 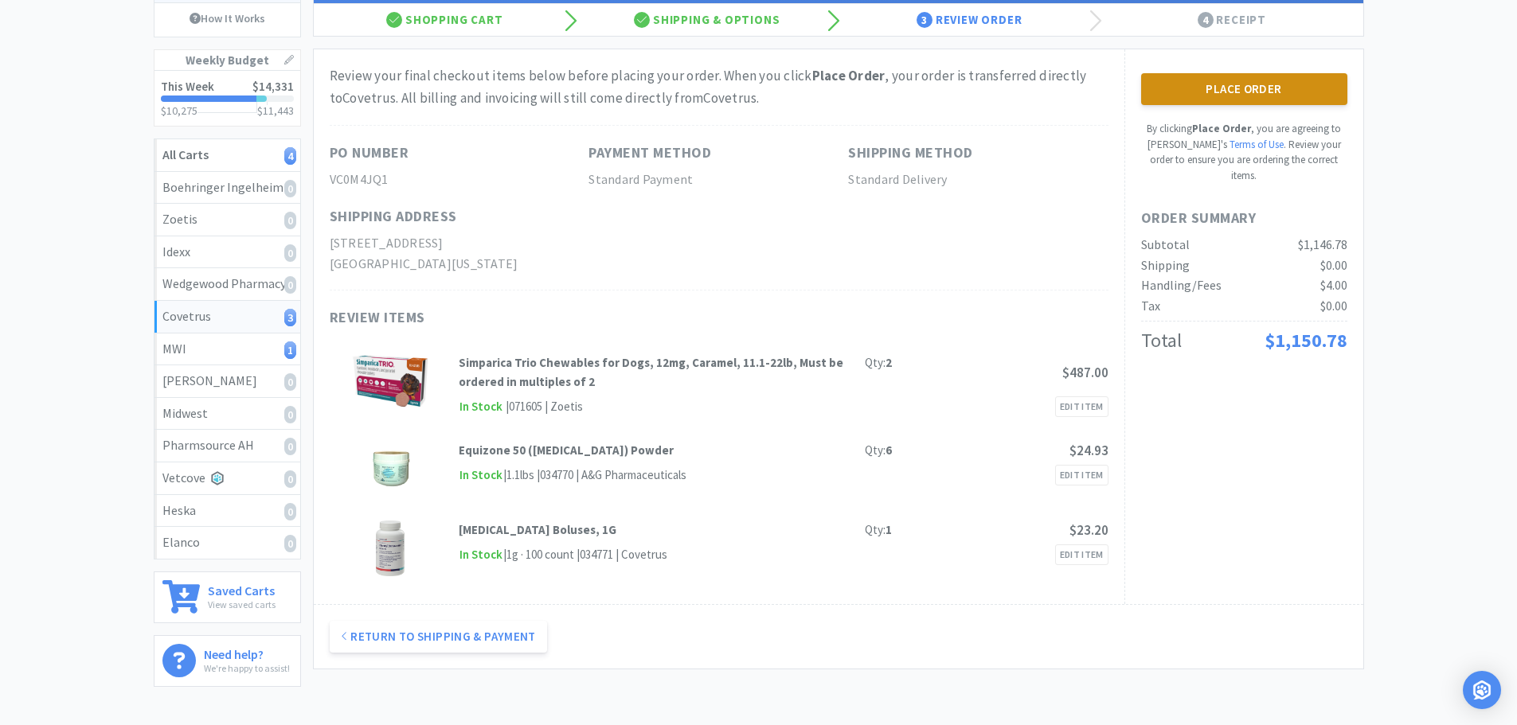 What do you see at coordinates (227, 220) in the screenshot?
I see `div: Zoetis` at bounding box center [227, 220].